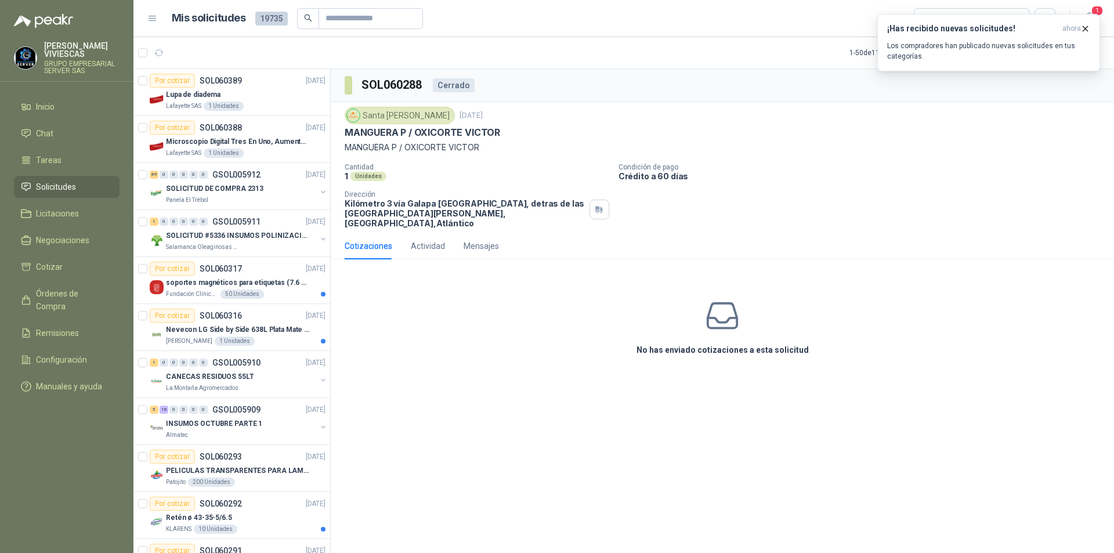  Describe the element at coordinates (164, 410) in the screenshot. I see `div: 16` at that location.